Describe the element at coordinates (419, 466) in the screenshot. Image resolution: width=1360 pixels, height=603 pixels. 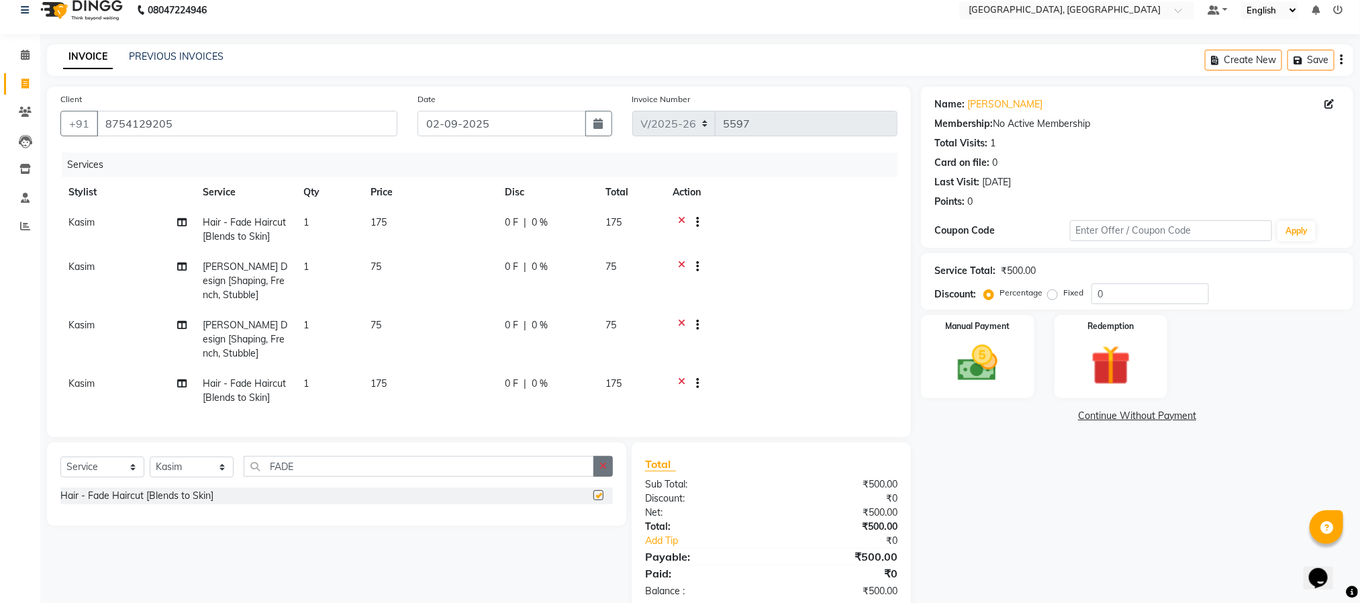
I see `input: Search or Scan` at that location.